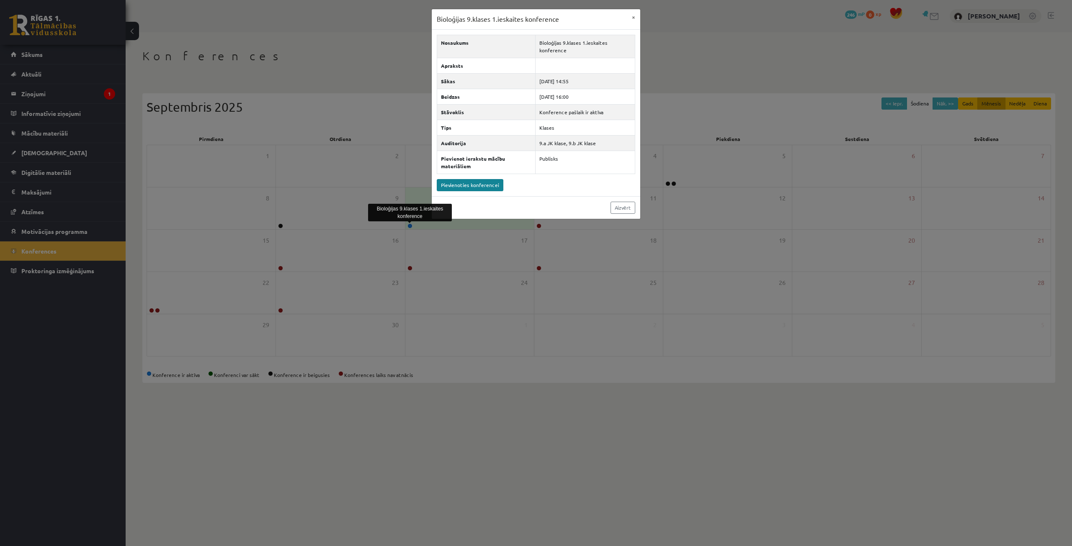  What do you see at coordinates (486, 162) in the screenshot?
I see `th: Pievienot ierakstu mācību materiāliem` at bounding box center [486, 162].